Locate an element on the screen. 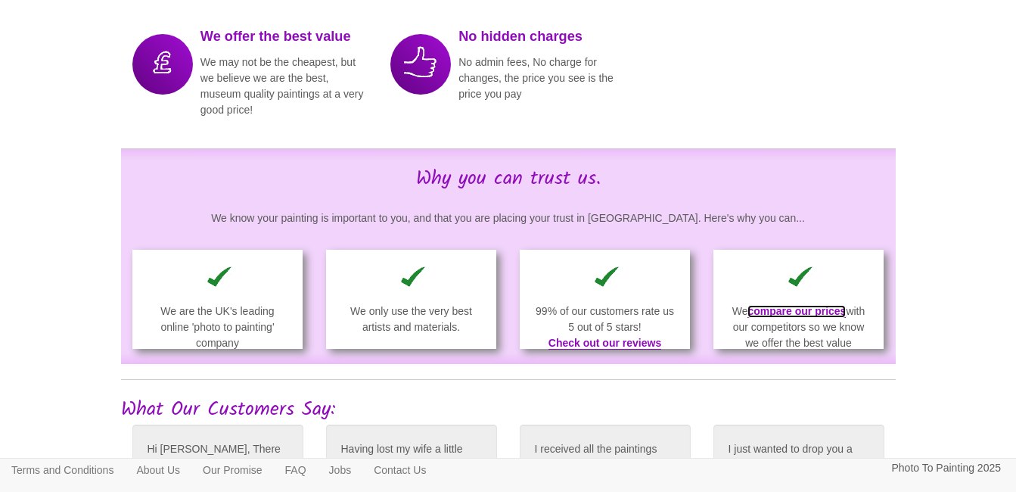  a: Our Promise is located at coordinates (232, 470).